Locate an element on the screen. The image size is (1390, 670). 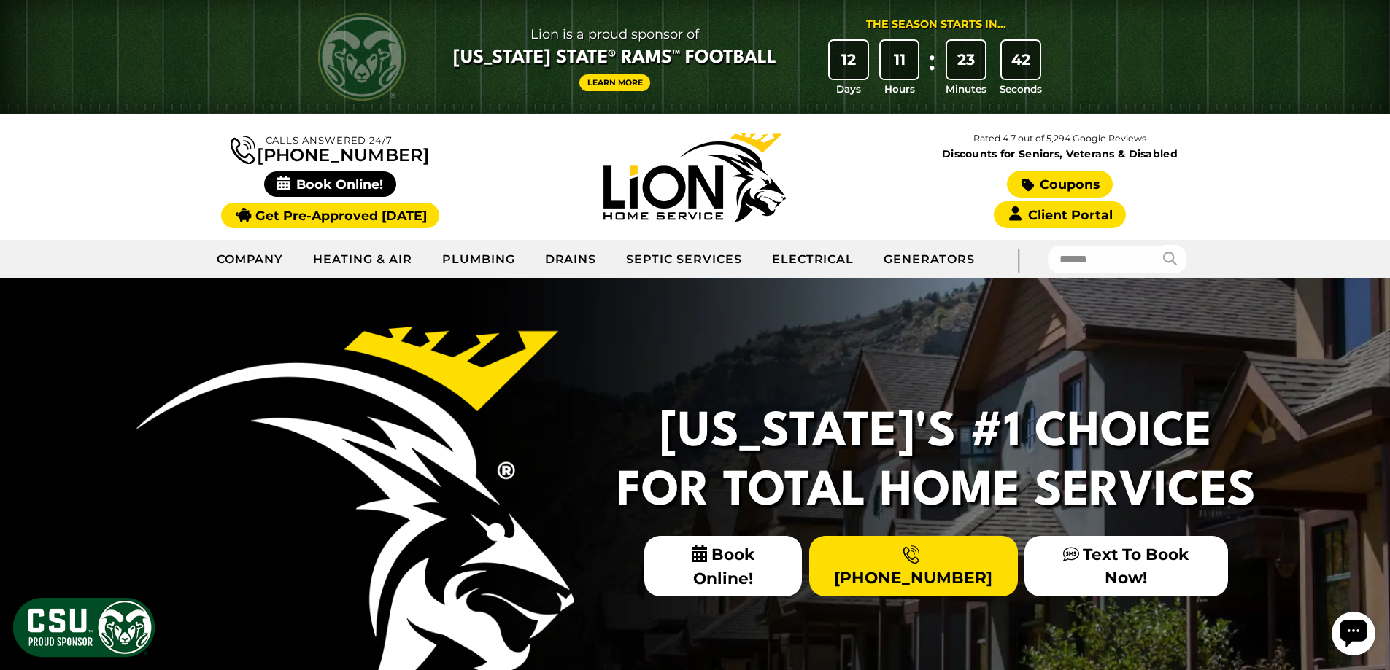
div: The Season Starts in... is located at coordinates (936, 25).